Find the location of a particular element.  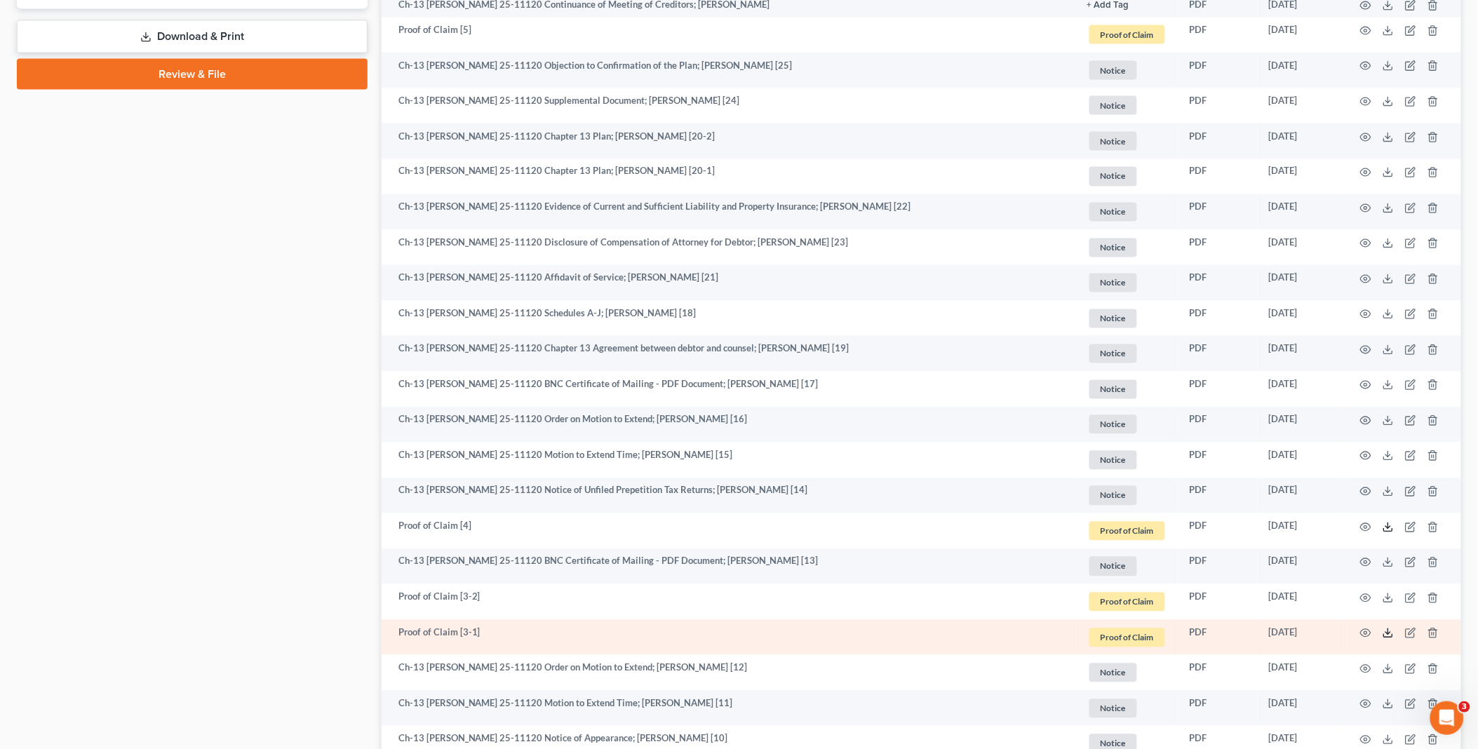

a: Review & File is located at coordinates (192, 74).